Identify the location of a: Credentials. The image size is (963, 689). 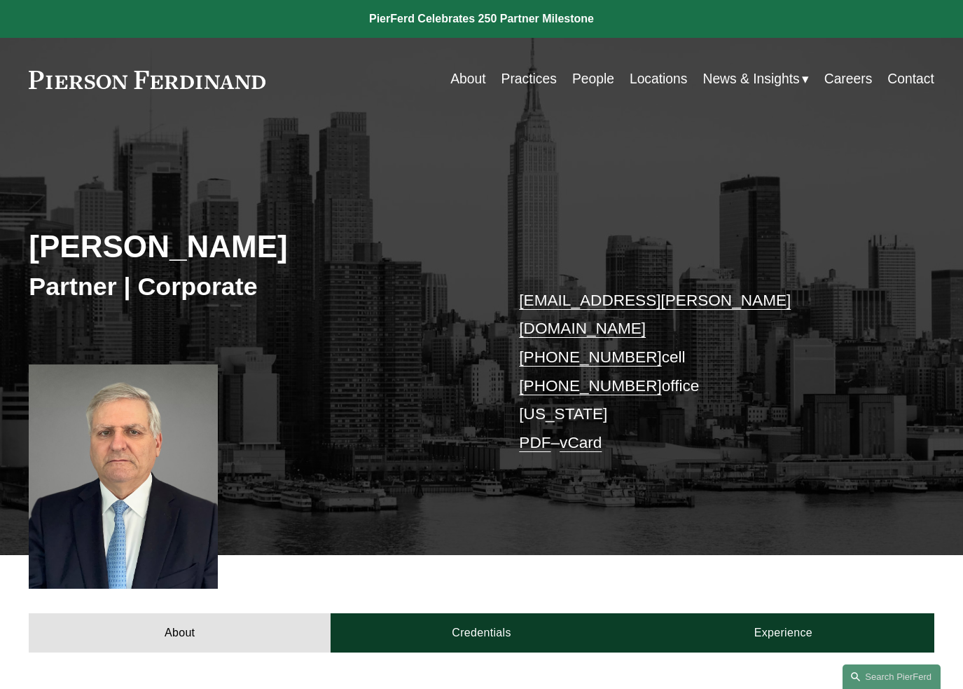
(481, 633).